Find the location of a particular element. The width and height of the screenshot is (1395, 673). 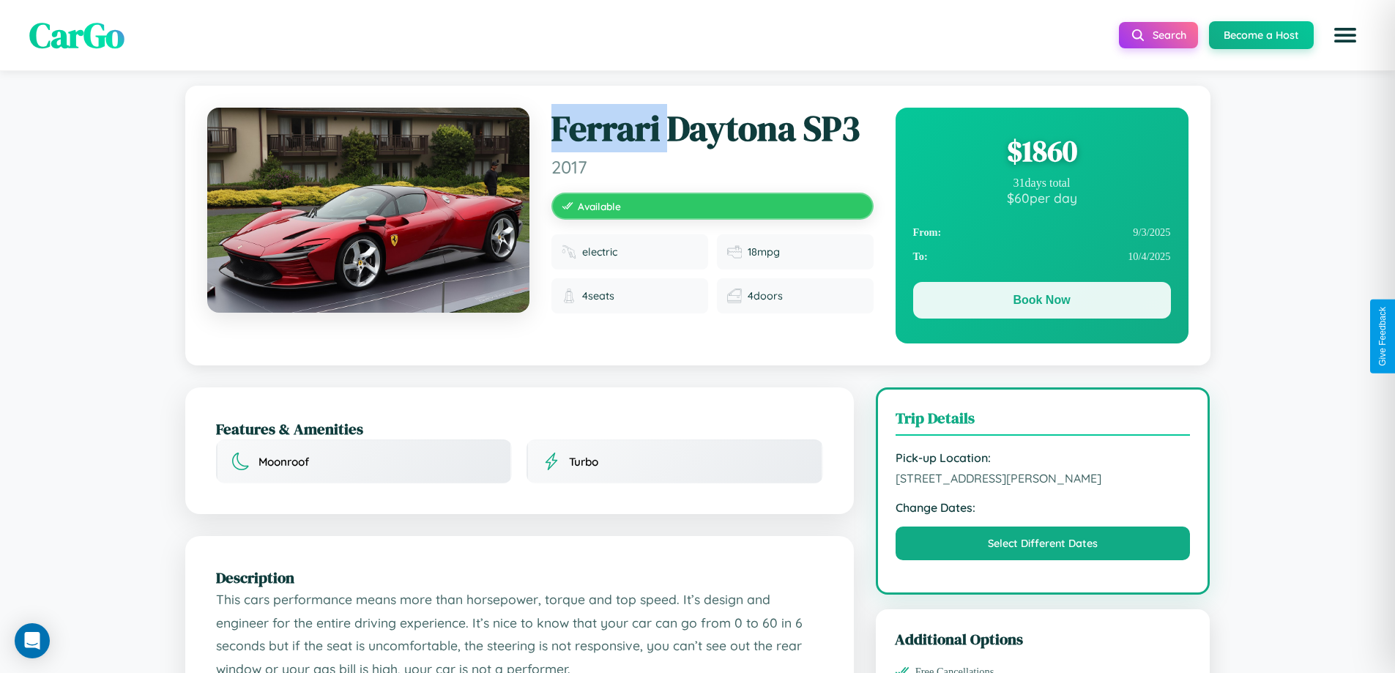

span: CarGo is located at coordinates (77, 35).